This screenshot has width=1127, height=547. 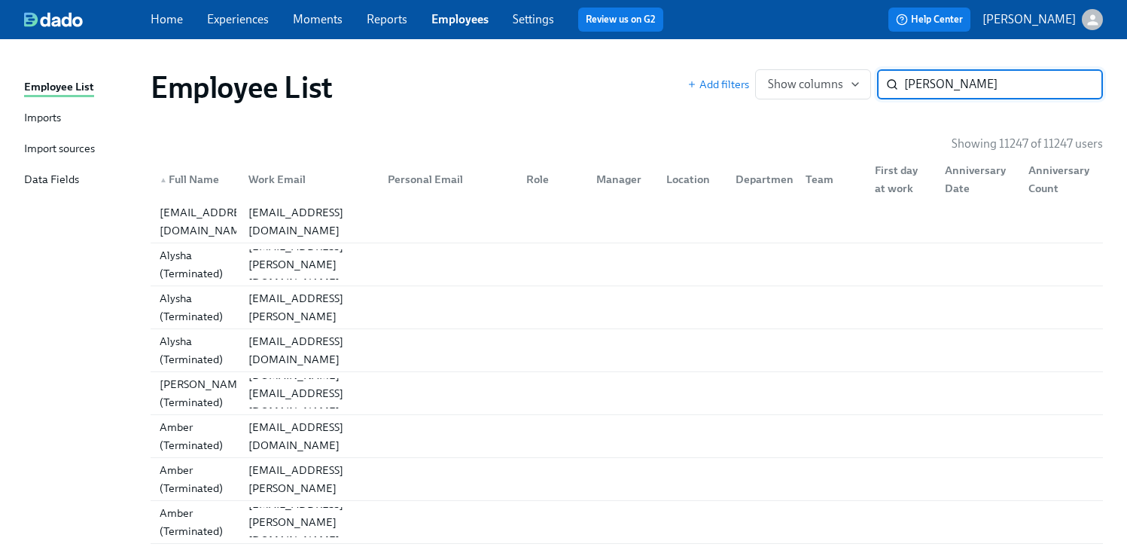 I want to click on button: Help Center, so click(x=929, y=20).